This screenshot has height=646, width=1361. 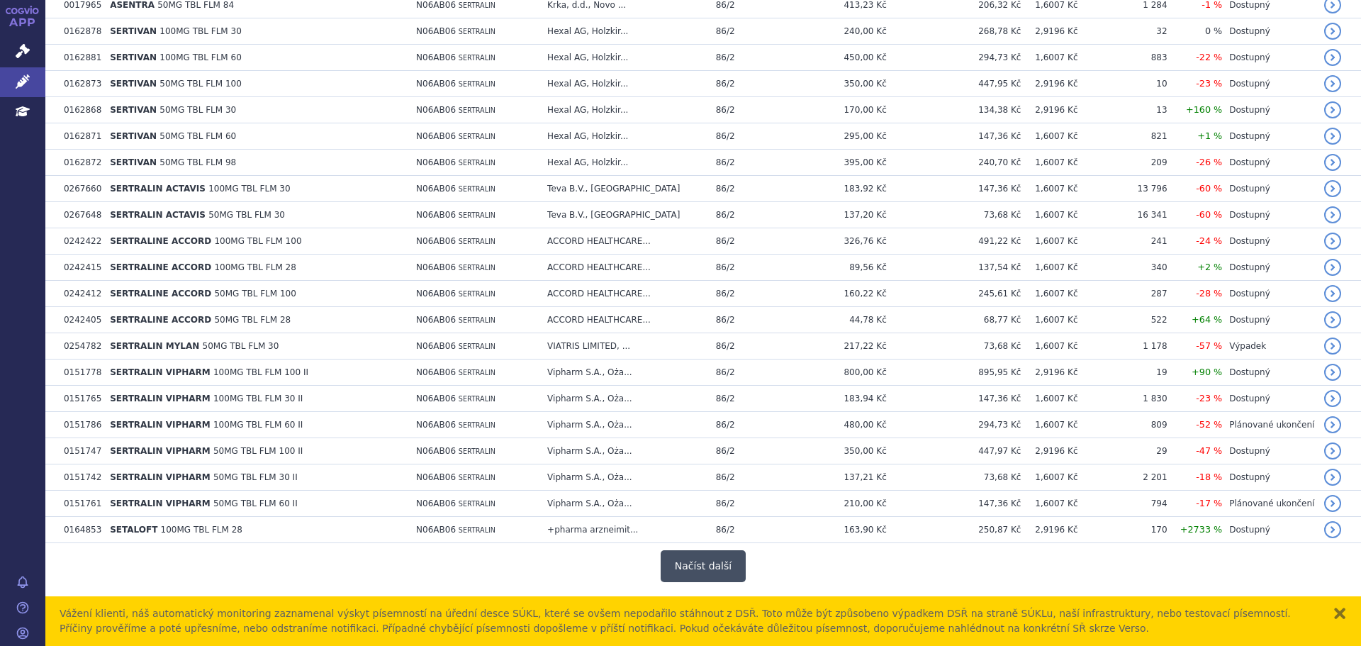 What do you see at coordinates (155, 346) in the screenshot?
I see `span: SERTRALIN MYLAN` at bounding box center [155, 346].